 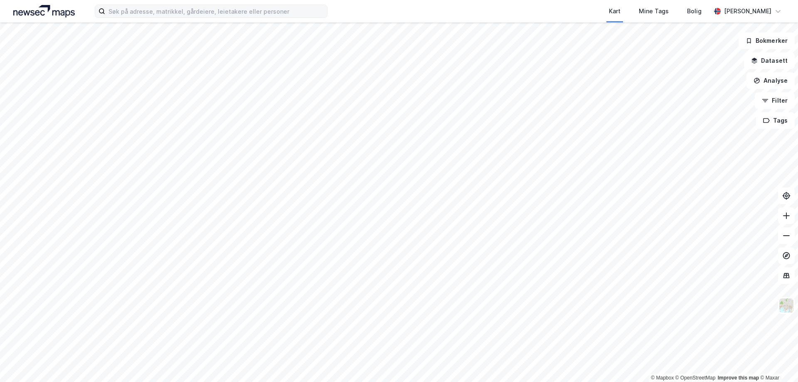 I want to click on div: Mine Tags, so click(x=654, y=11).